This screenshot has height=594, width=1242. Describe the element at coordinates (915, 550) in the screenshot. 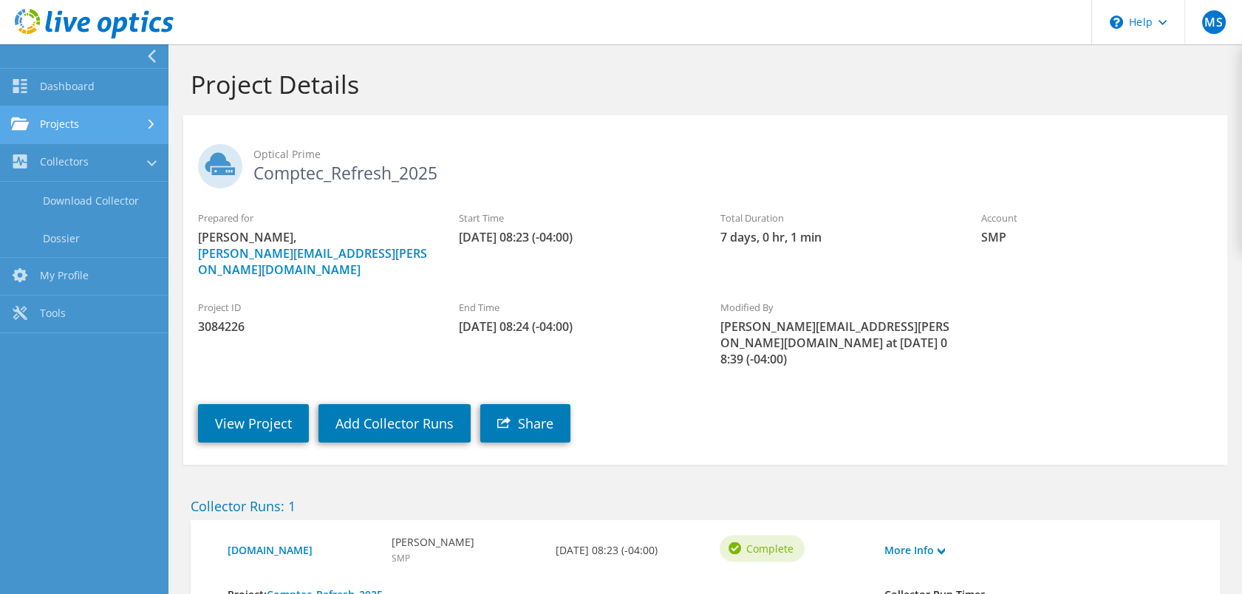

I see `a: More Info` at that location.